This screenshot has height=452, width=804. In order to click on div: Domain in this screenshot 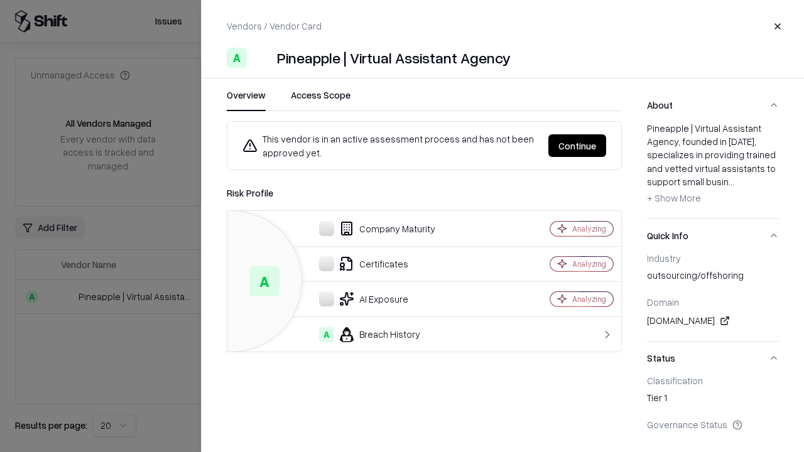, I will do `click(713, 302)`.